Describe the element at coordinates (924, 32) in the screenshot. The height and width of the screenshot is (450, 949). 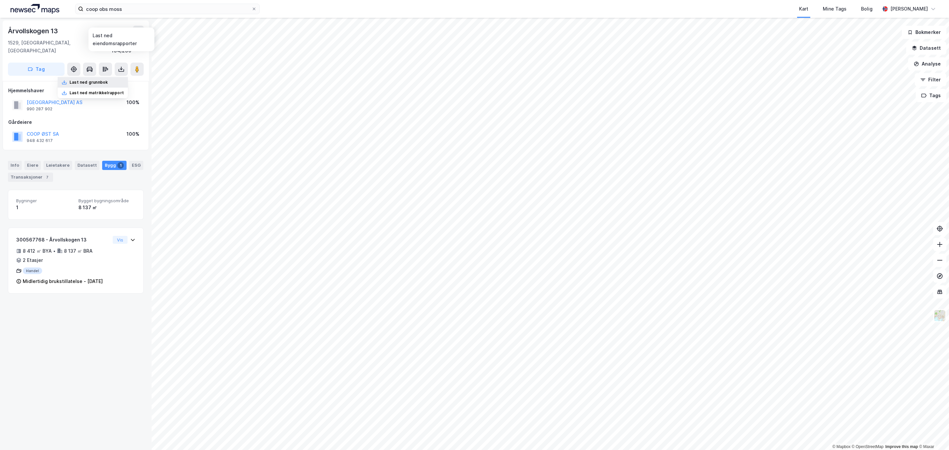
I see `button: Bokmerker` at that location.